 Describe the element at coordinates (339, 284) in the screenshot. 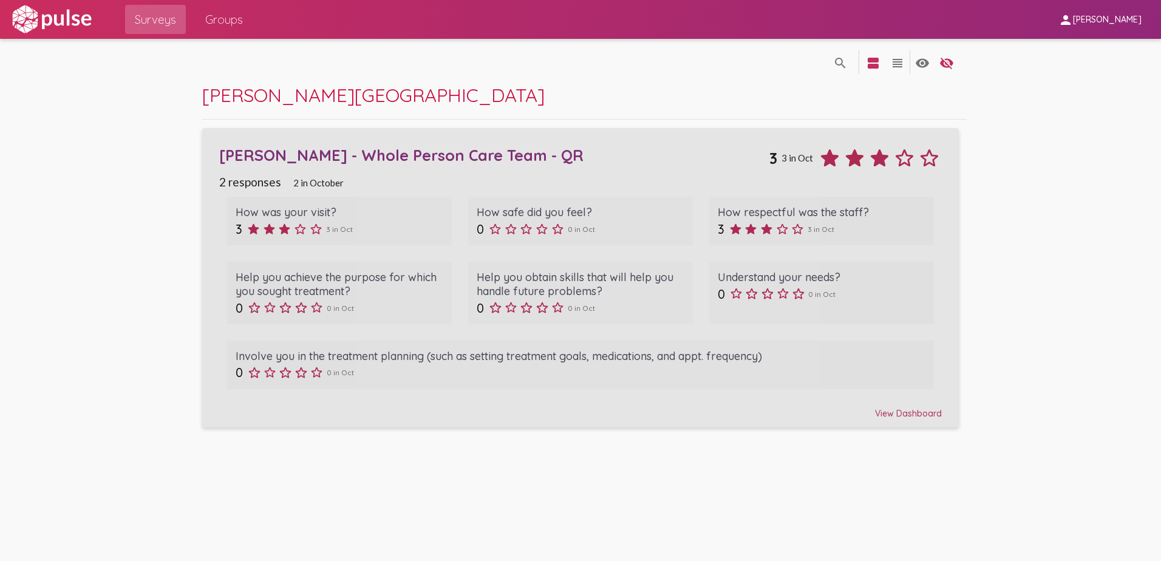

I see `div: Help you achieve the purpose for which you sought treatment?` at that location.